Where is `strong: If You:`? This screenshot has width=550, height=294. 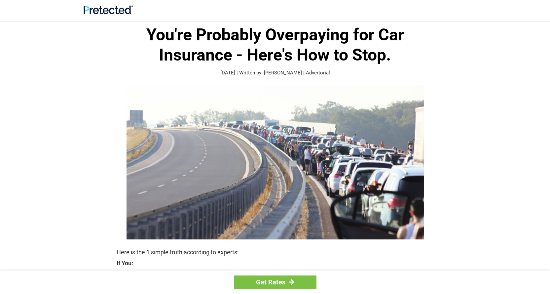
strong: If You: is located at coordinates (275, 263).